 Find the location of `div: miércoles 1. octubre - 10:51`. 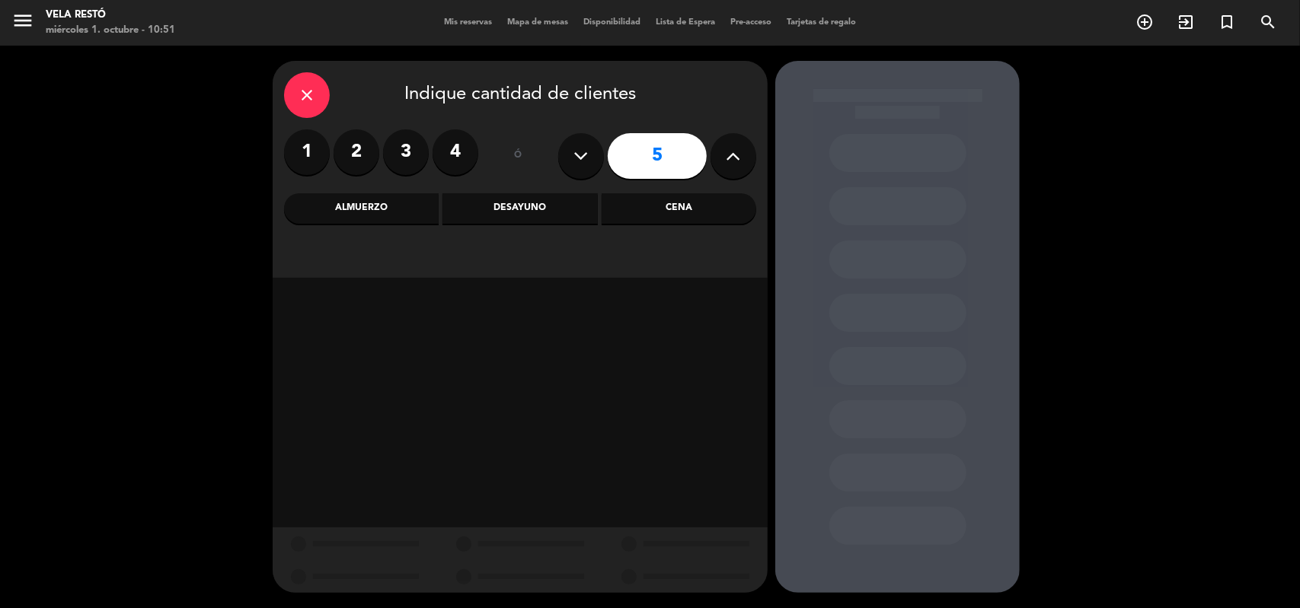

div: miércoles 1. octubre - 10:51 is located at coordinates (110, 30).